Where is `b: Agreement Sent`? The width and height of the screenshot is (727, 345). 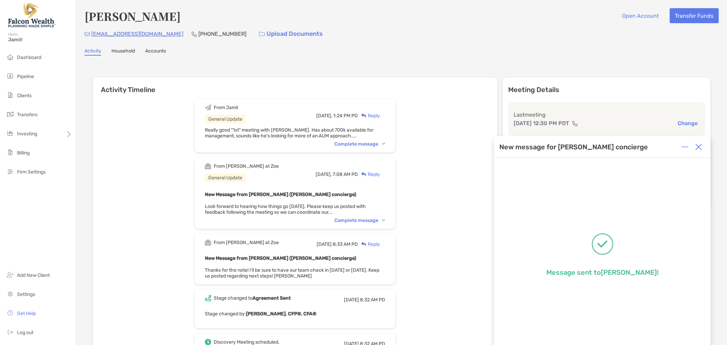 b: Agreement Sent is located at coordinates (272, 298).